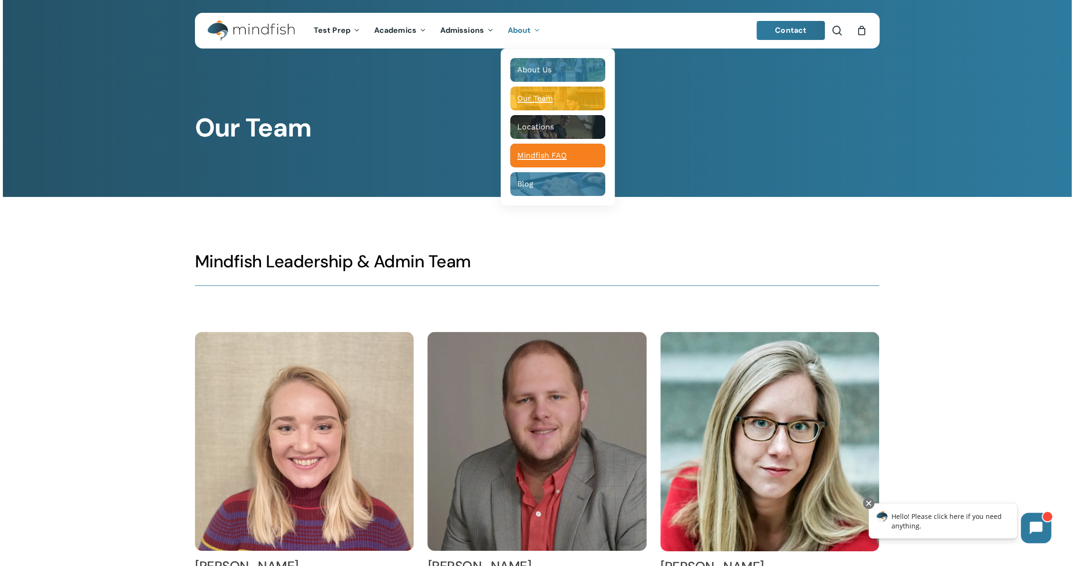 Image resolution: width=1074 pixels, height=566 pixels. I want to click on span: Admissions, so click(462, 30).